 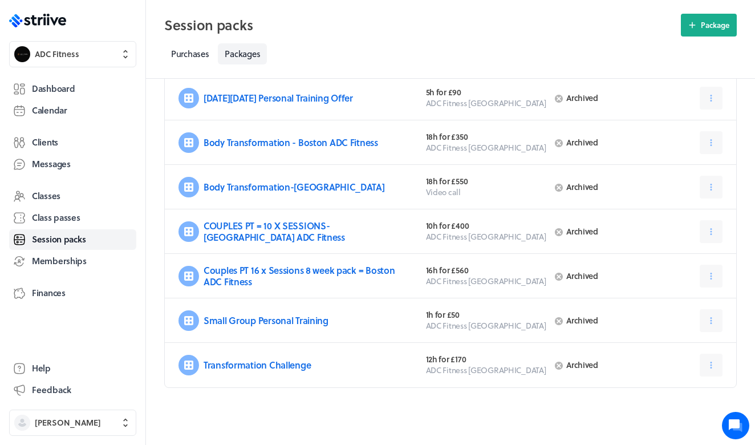 I want to click on a: Couples PT 16 x Sessions 8 week pack = Boston ADC Fitness, so click(x=299, y=275).